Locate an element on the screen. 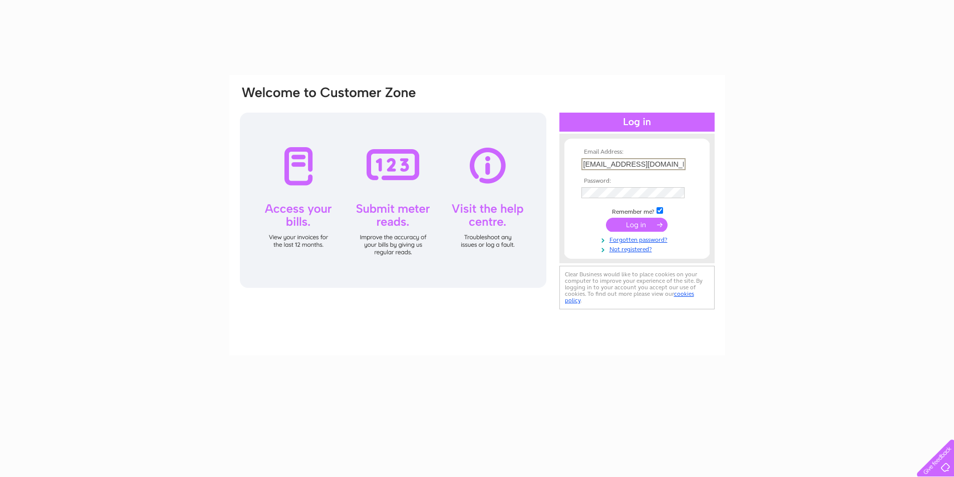 This screenshot has width=954, height=477. a: Forgotten password? is located at coordinates (638, 239).